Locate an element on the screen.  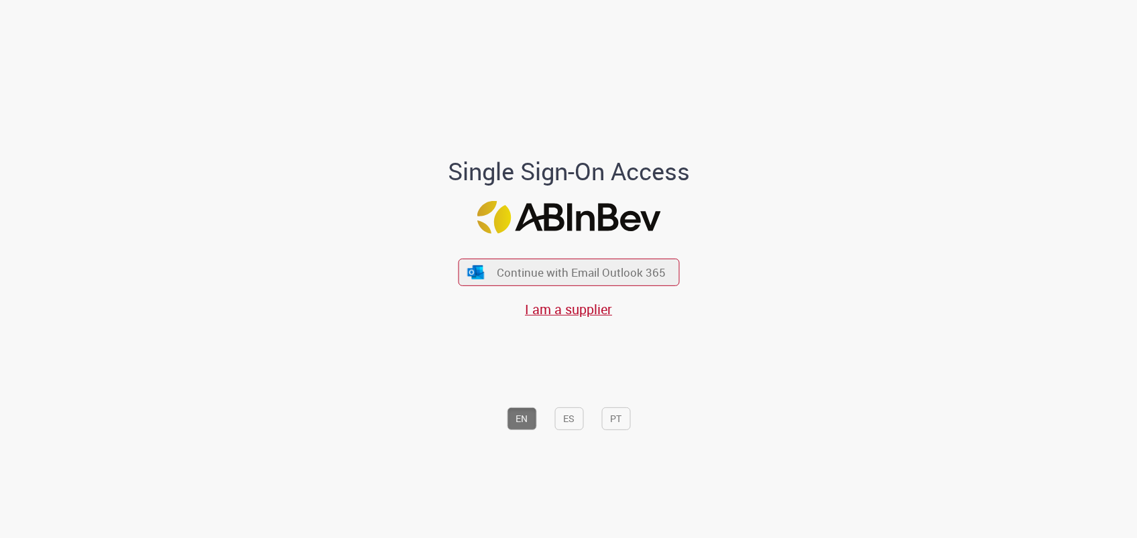
img: ícone Azure/Microsoft 360 is located at coordinates (476, 271).